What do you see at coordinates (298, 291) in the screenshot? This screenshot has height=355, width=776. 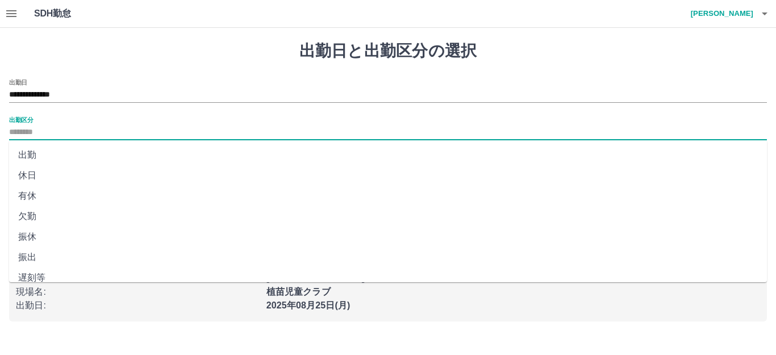 I see `b: 植苗児童クラブ` at bounding box center [298, 291].